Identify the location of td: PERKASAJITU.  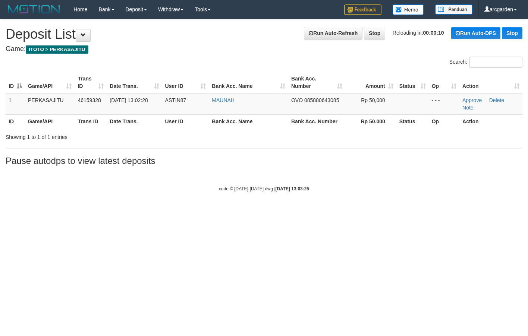
(50, 104).